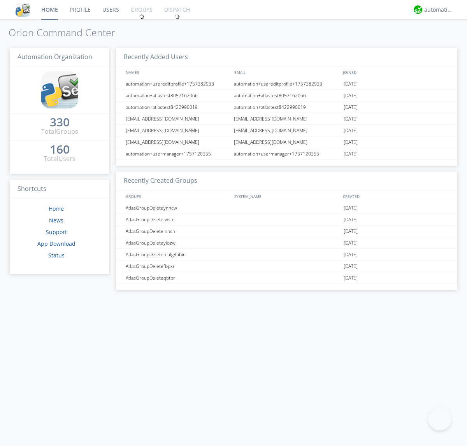  Describe the element at coordinates (177, 254) in the screenshot. I see `div: AtlasGroupDeletefculgRubin` at that location.